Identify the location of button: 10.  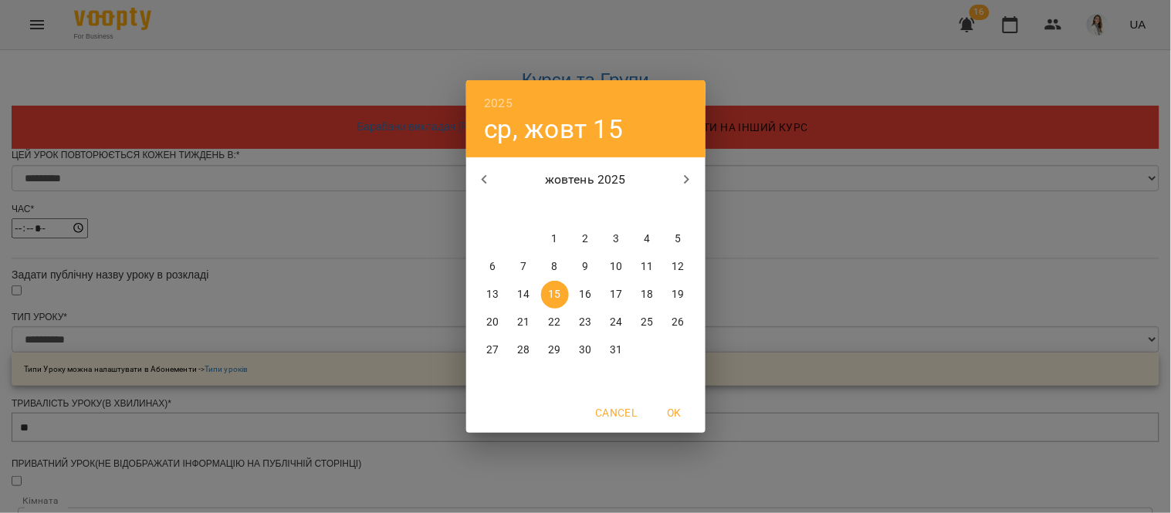
(617, 267).